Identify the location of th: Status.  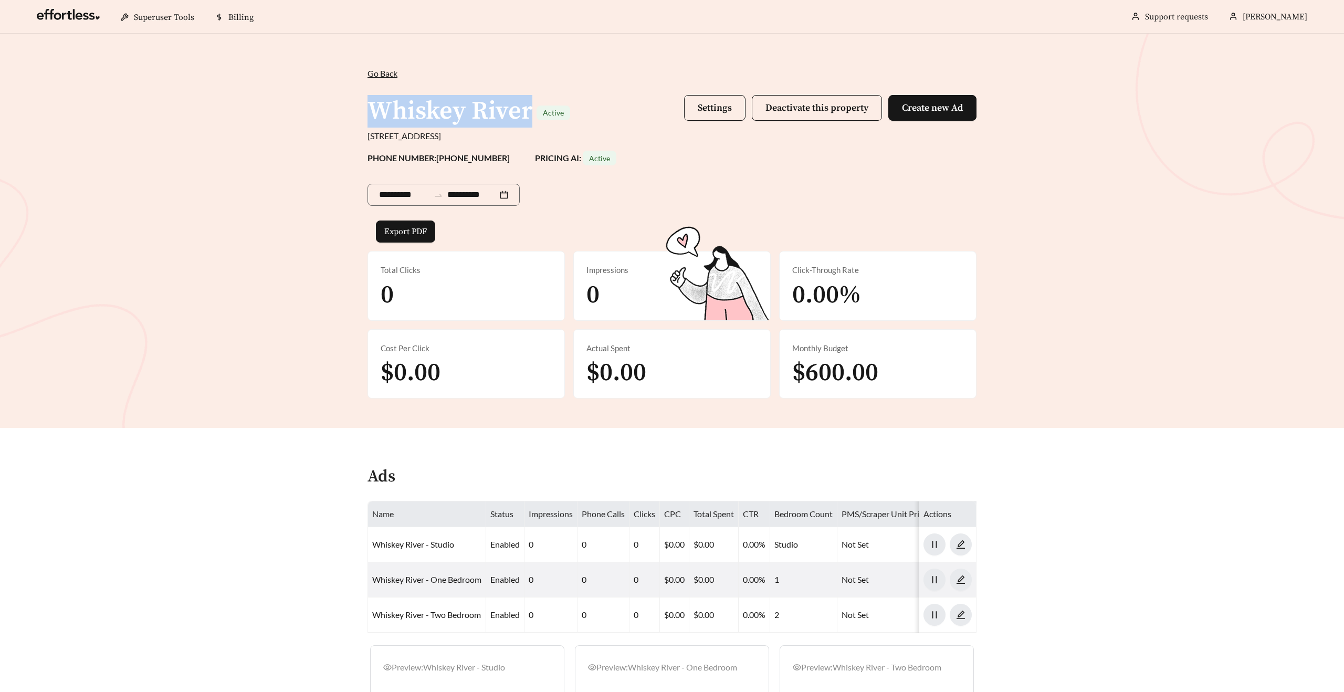
(505, 514).